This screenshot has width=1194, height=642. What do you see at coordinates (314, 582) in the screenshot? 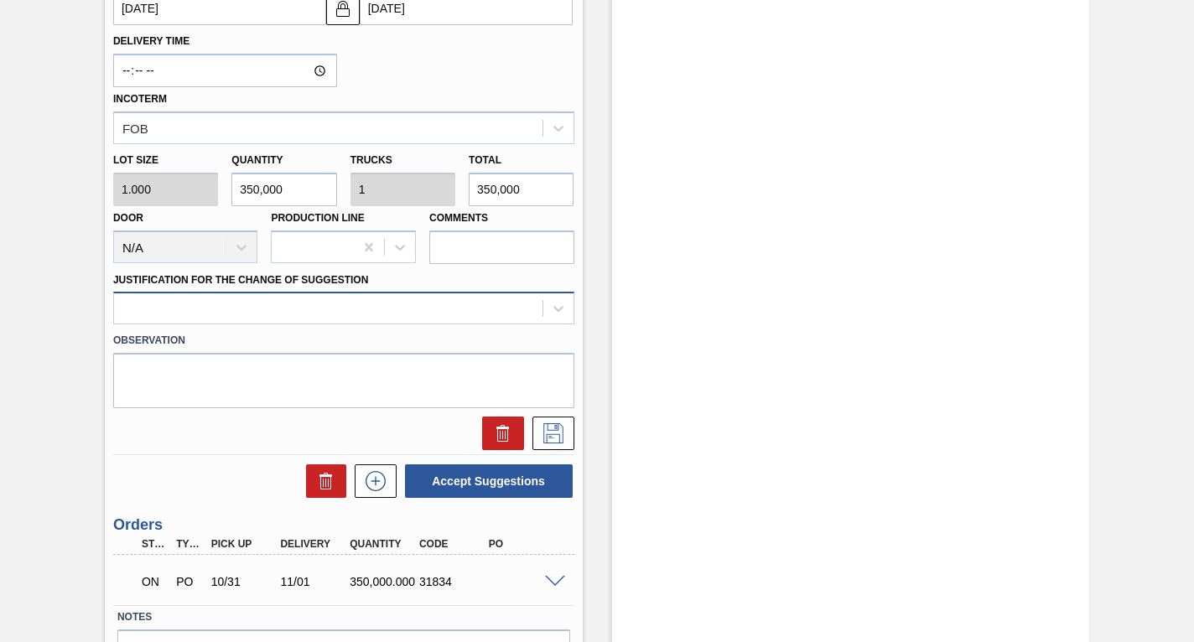
I see `div: 11/01/2025` at bounding box center [314, 582].